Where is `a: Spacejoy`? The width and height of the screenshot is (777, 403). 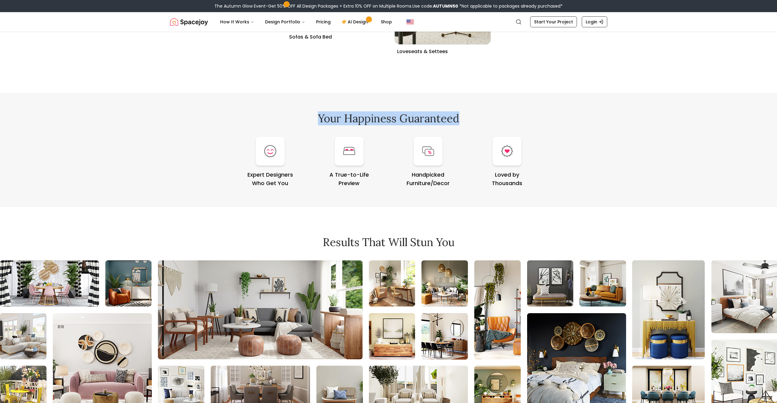 a: Spacejoy is located at coordinates (189, 22).